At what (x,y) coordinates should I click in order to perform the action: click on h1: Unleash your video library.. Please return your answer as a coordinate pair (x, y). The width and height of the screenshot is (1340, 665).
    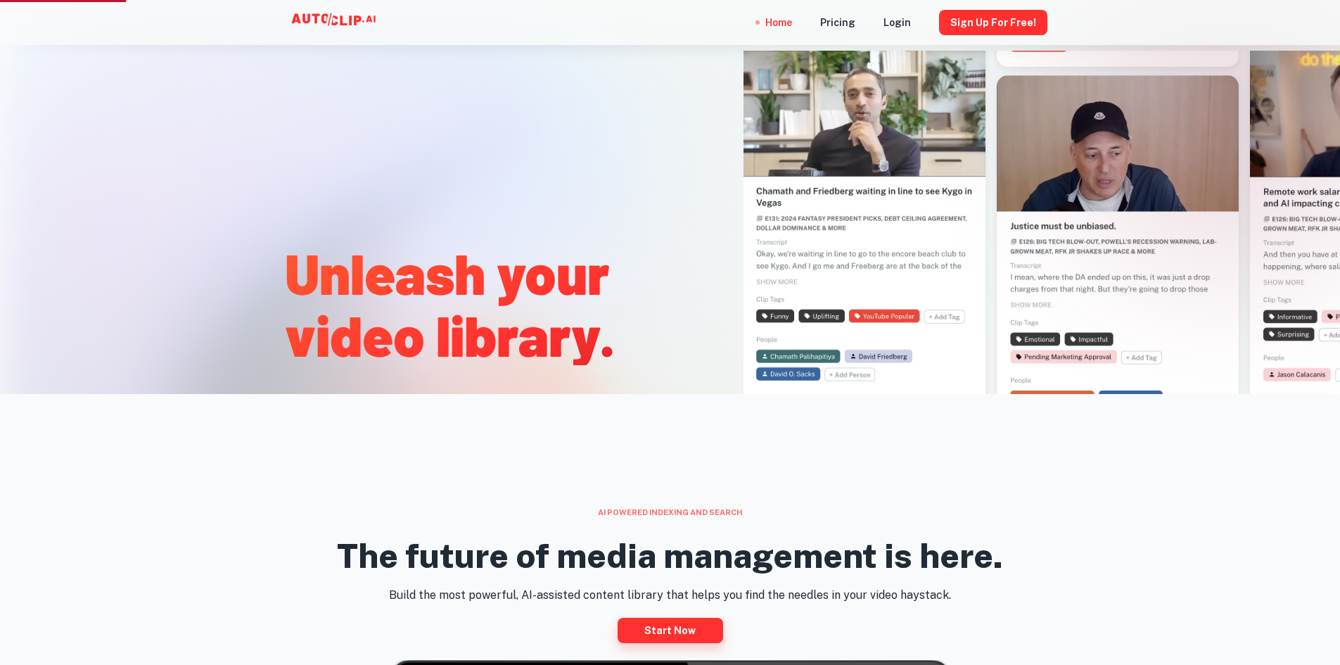
    Looking at the image, I should click on (454, 303).